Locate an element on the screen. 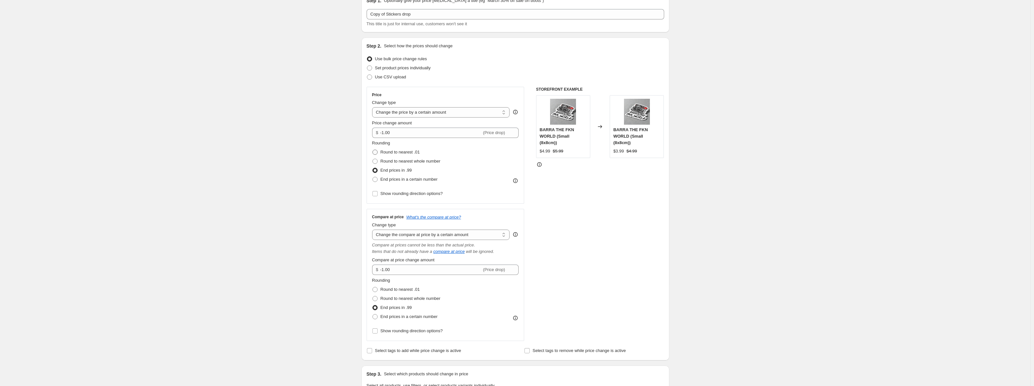 This screenshot has height=386, width=1034. div: $3.99 is located at coordinates (619, 151).